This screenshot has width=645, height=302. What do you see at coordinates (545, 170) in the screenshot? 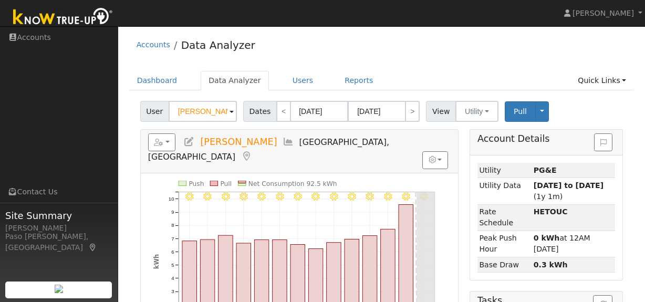
I see `strong: ID: 17249737, authorized: 09/04/25` at bounding box center [545, 170].